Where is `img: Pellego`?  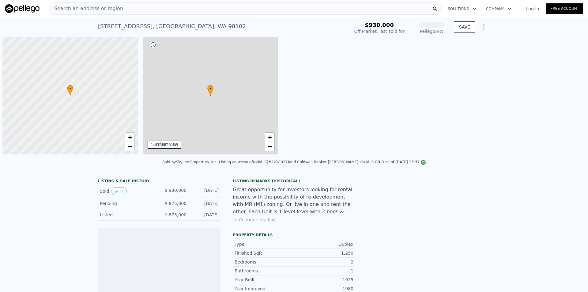
img: Pellego is located at coordinates (22, 9).